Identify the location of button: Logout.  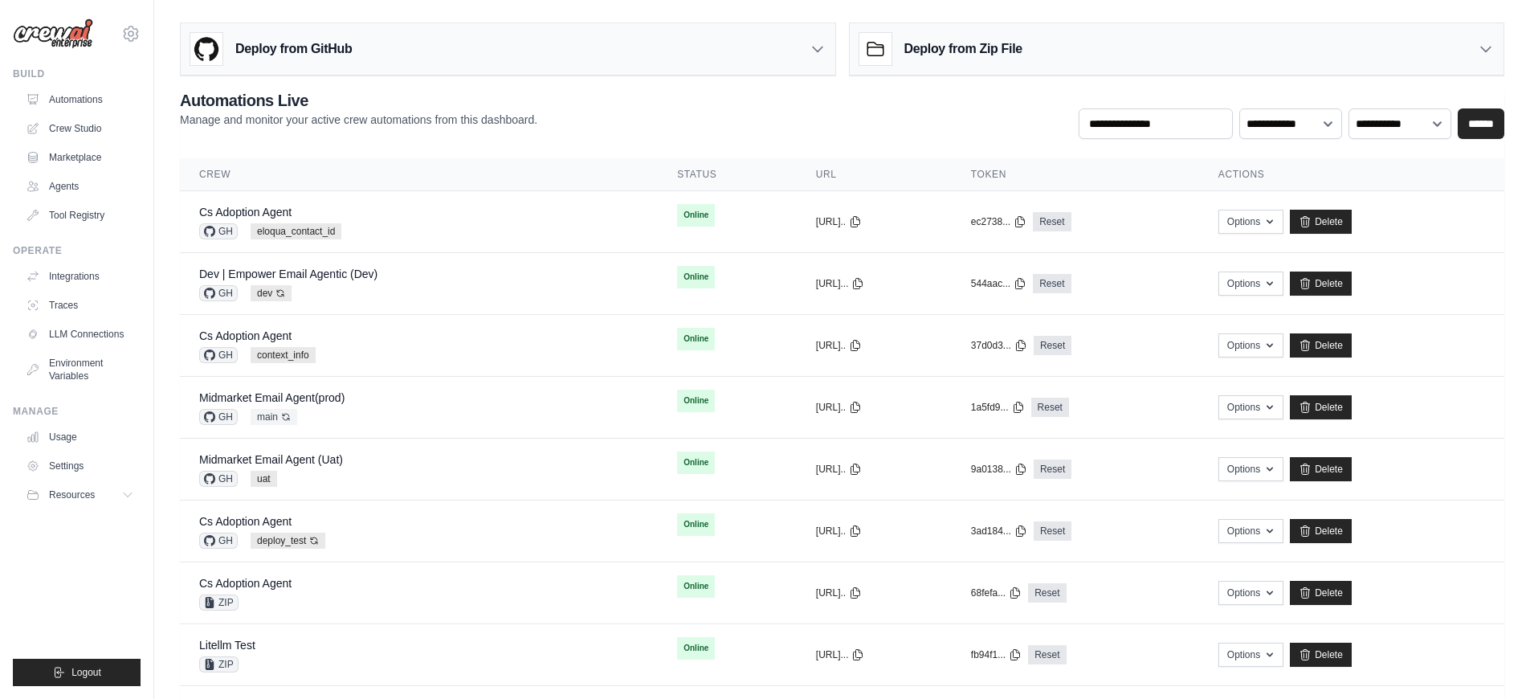
(76, 672).